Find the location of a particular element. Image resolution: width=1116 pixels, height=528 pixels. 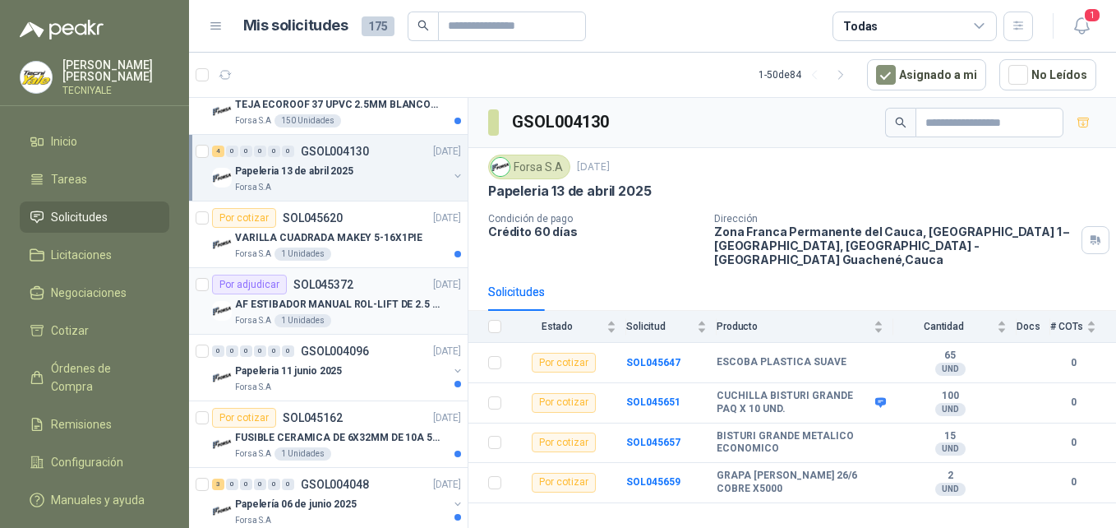

a: Negociaciones is located at coordinates (95, 293).